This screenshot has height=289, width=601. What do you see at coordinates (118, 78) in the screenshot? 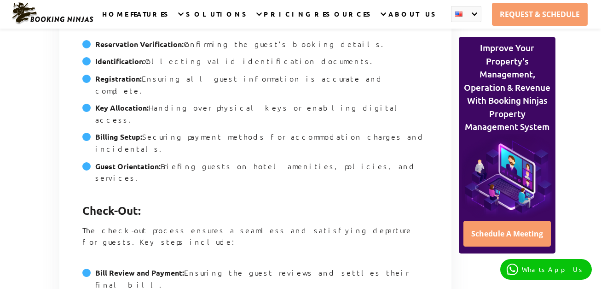
I see `strong: Registration:` at bounding box center [118, 78].